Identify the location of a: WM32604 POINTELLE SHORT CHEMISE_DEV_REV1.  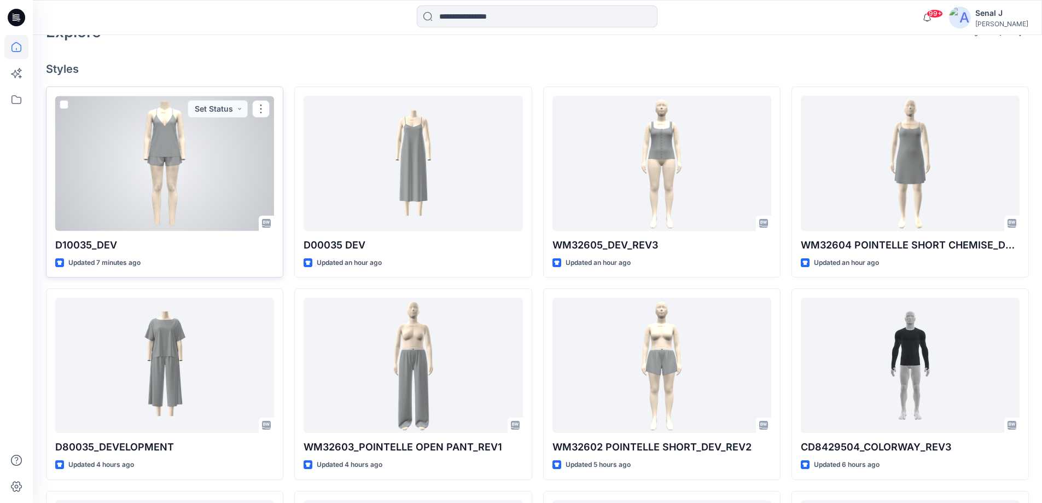
(910, 163).